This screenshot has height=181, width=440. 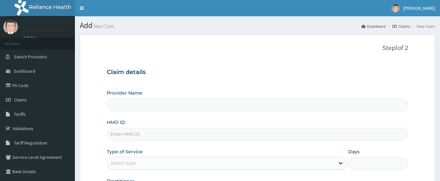 I want to click on span: Claims, so click(x=20, y=100).